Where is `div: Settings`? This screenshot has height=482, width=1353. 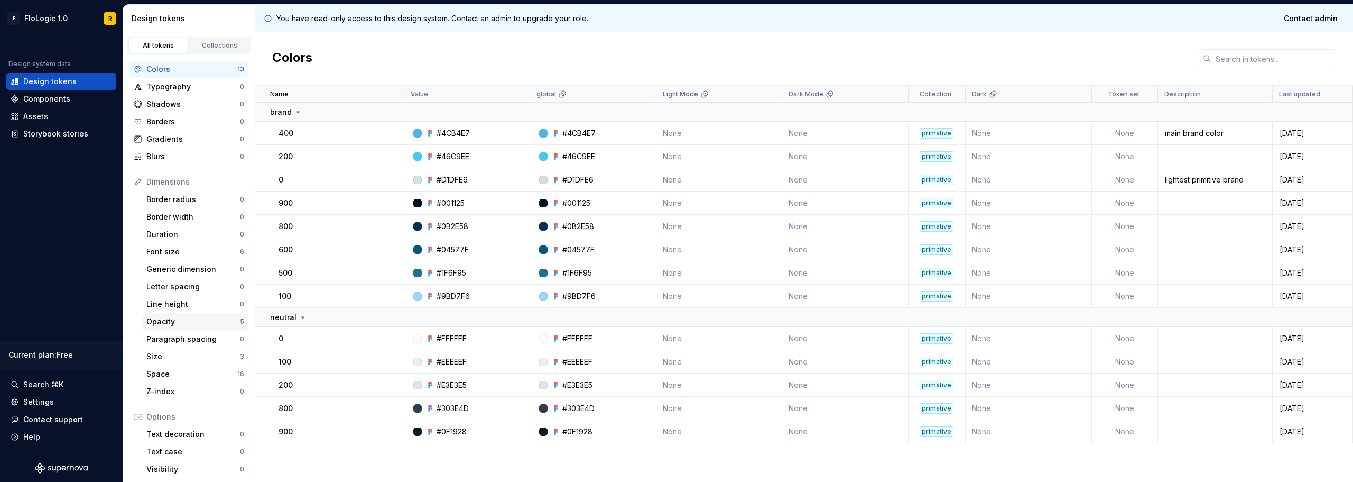 div: Settings is located at coordinates (39, 402).